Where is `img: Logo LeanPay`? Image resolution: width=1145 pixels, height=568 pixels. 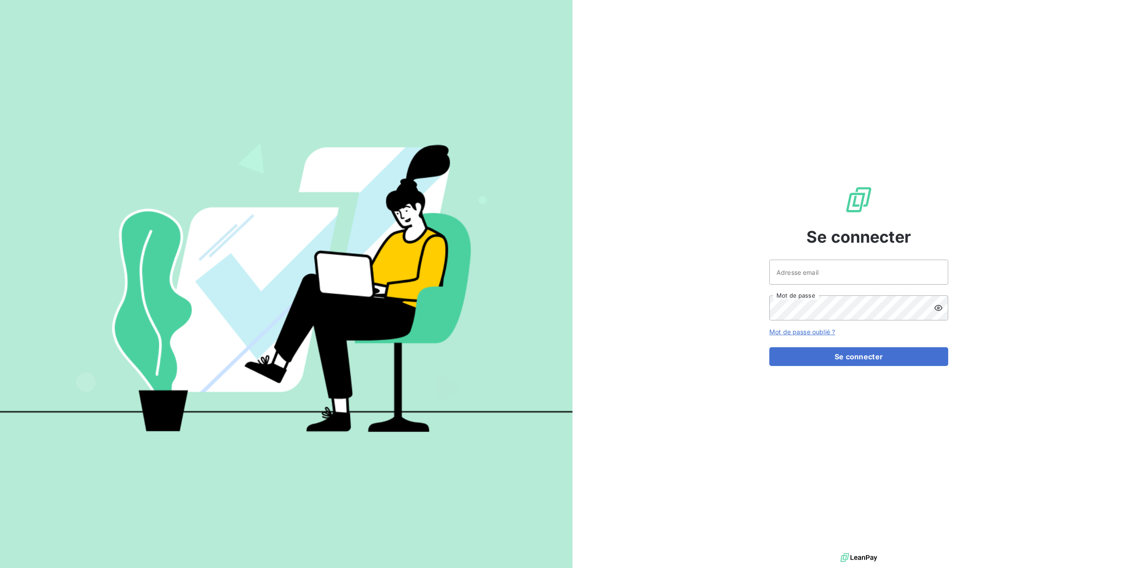 img: Logo LeanPay is located at coordinates (858, 200).